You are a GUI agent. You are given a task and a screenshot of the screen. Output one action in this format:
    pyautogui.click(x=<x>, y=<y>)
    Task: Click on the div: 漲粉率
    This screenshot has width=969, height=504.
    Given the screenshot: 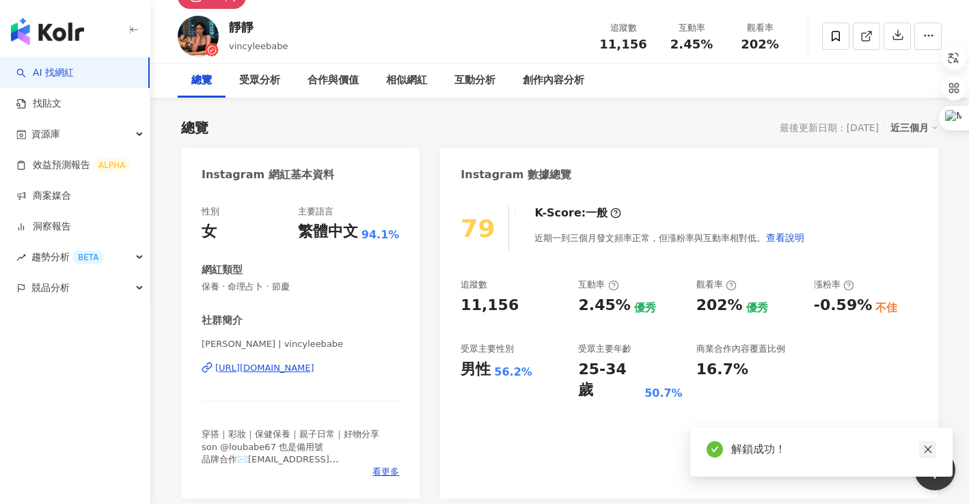 What is the action you would take?
    pyautogui.click(x=834, y=285)
    